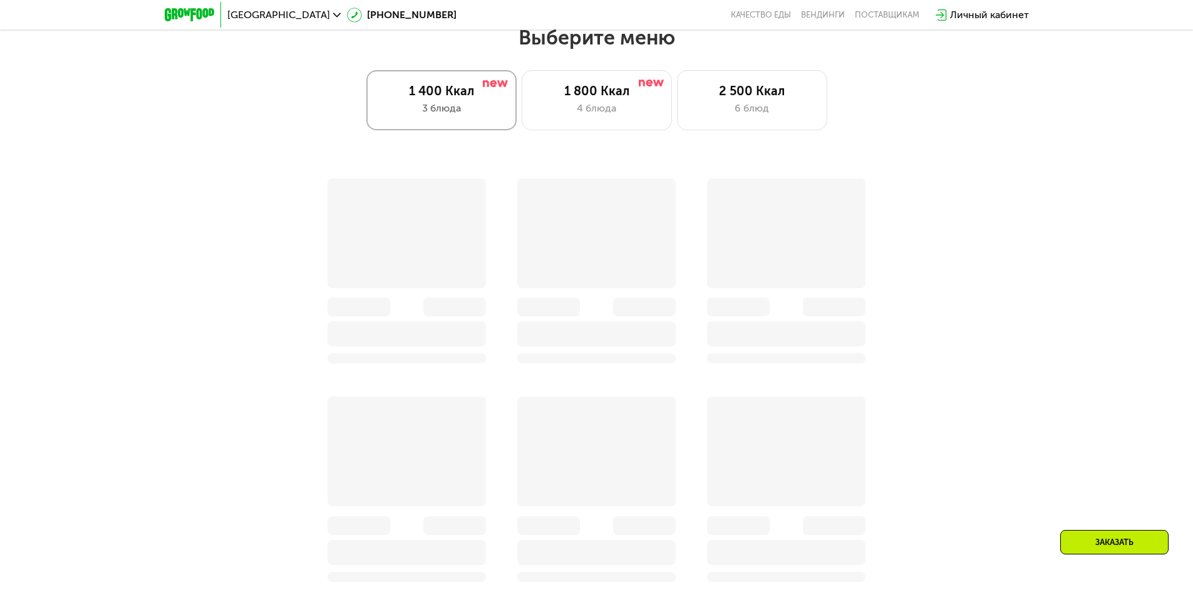 This screenshot has height=597, width=1193. Describe the element at coordinates (761, 15) in the screenshot. I see `a: Качество еды` at that location.